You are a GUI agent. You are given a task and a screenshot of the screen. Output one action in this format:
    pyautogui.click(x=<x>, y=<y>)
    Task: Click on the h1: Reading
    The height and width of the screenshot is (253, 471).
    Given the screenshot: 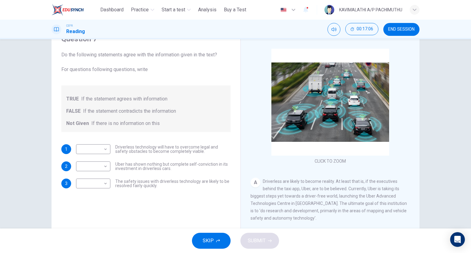 What is the action you would take?
    pyautogui.click(x=75, y=32)
    